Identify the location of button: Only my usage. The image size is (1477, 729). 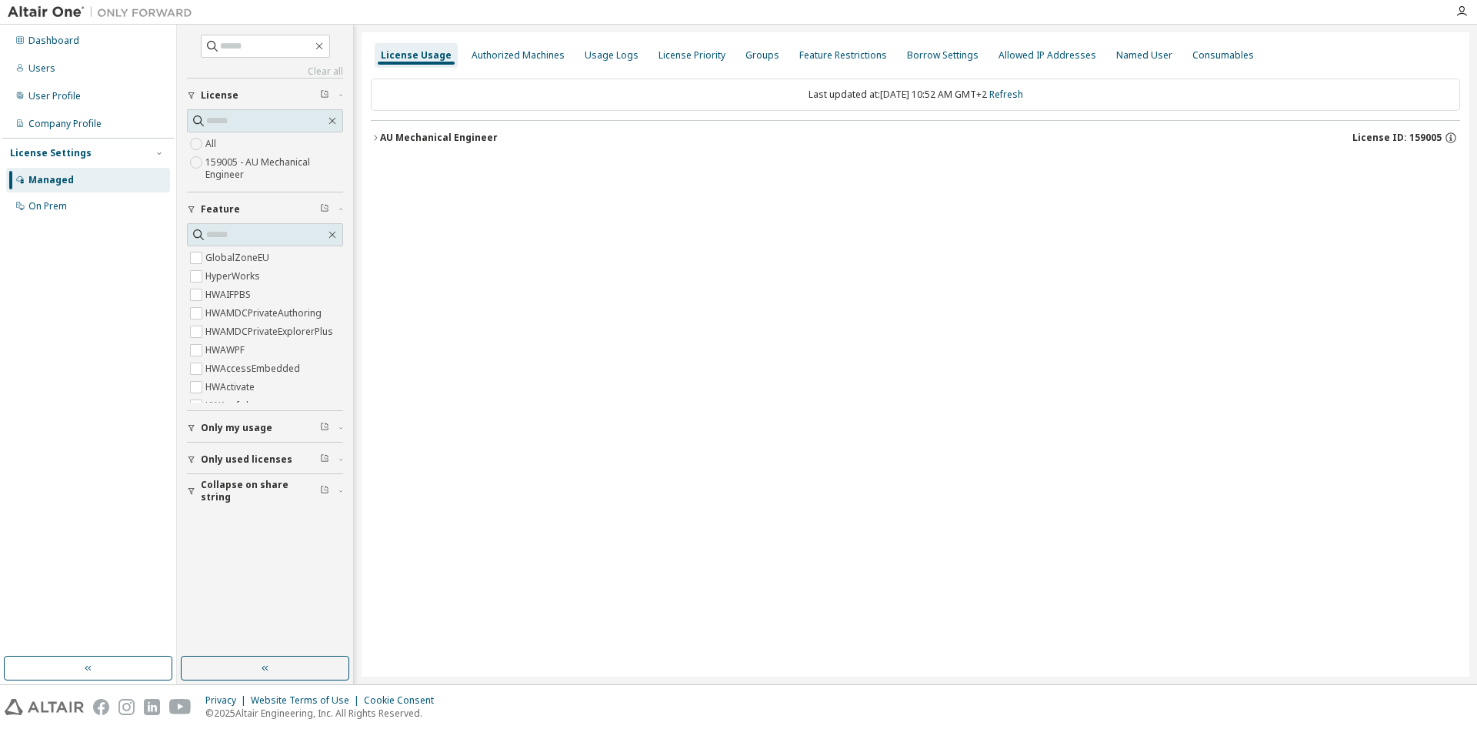
(265, 428).